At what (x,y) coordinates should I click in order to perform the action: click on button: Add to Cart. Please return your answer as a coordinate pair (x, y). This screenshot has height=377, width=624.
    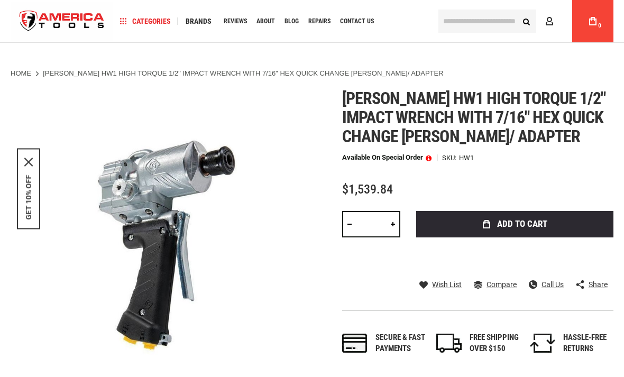
    Looking at the image, I should click on (515, 224).